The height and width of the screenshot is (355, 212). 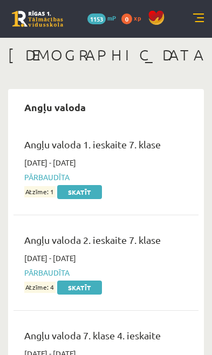 What do you see at coordinates (40, 287) in the screenshot?
I see `span: Atzīme: 4` at bounding box center [40, 287].